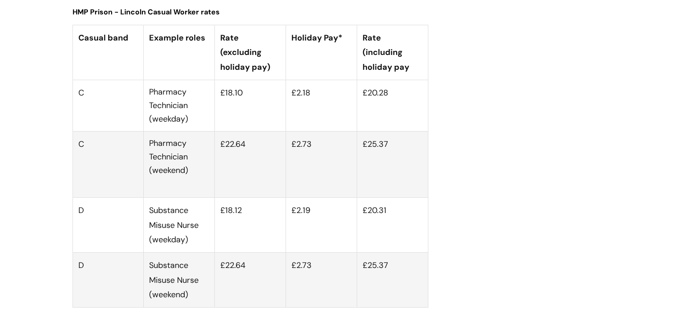  What do you see at coordinates (179, 225) in the screenshot?
I see `td: Substance Misuse Nurse (weekday)` at bounding box center [179, 225].